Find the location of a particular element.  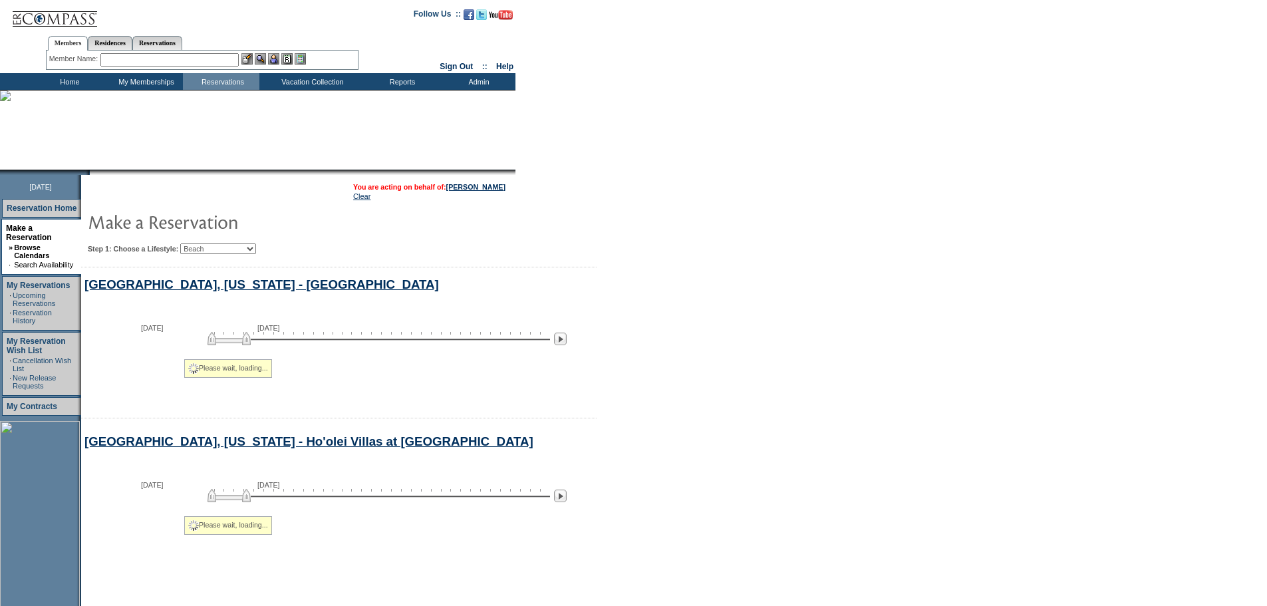

img: Follow us on Twitter is located at coordinates (481, 15).